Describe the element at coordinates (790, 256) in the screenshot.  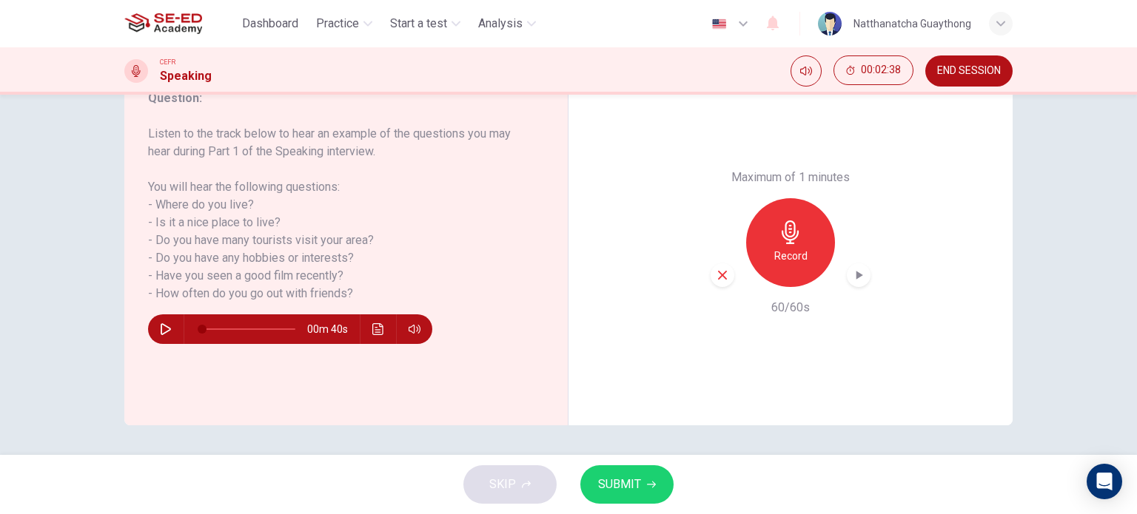
I see `h6: Record` at that location.